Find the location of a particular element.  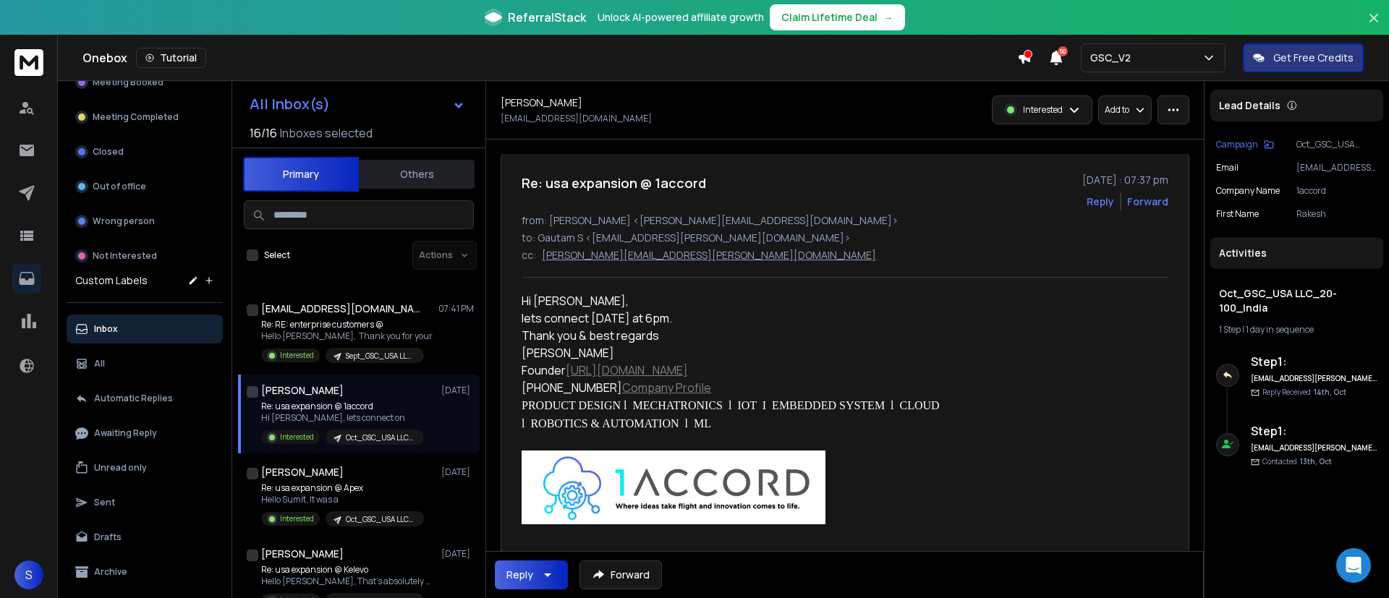

p: Add to is located at coordinates (1117, 110).